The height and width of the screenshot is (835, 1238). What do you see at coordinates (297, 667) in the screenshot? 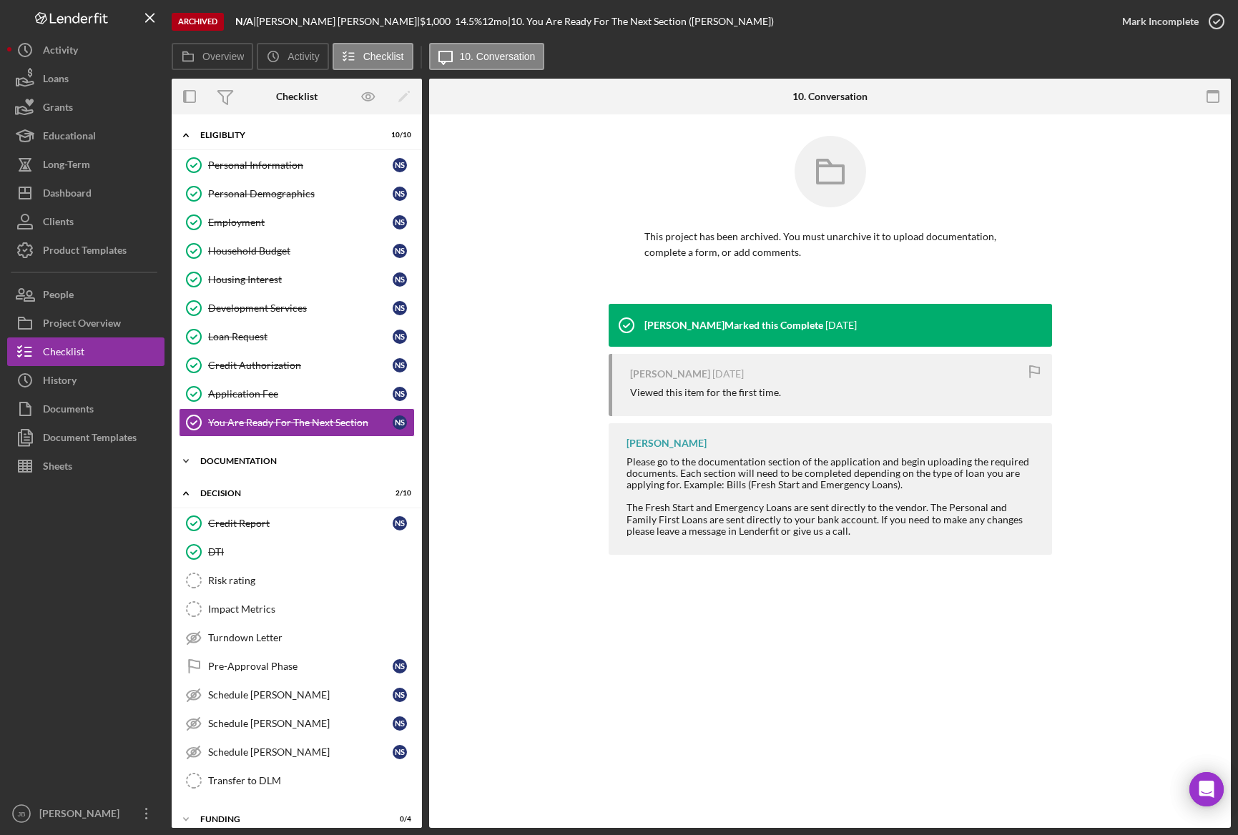
I see `a: Pre-Approval PhaseNS` at bounding box center [297, 667].